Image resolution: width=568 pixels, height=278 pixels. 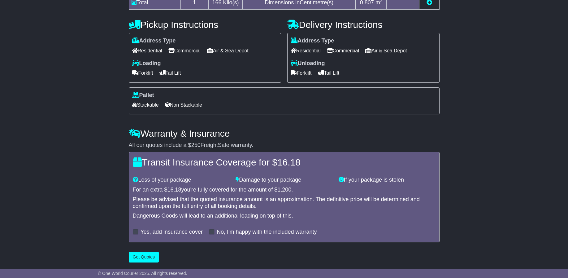 What do you see at coordinates (284, 190) in the screenshot?
I see `div: For an extra $ you're fully covered for the amount of $ .` at bounding box center [284, 190].